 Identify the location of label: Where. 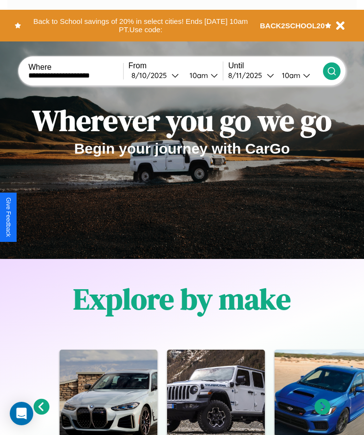
(76, 67).